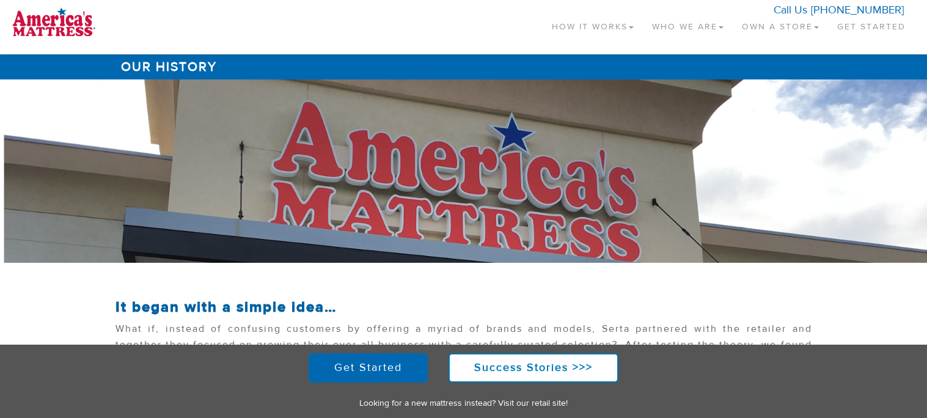 This screenshot has height=418, width=927. Describe the element at coordinates (781, 24) in the screenshot. I see `a: Own a Store` at that location.